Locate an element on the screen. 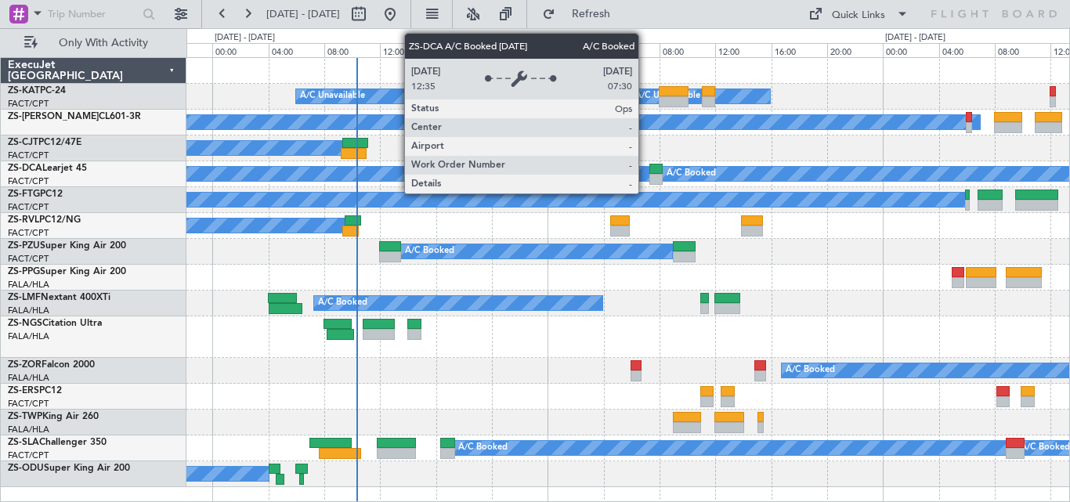  span: ZS-PZU is located at coordinates (24, 246).